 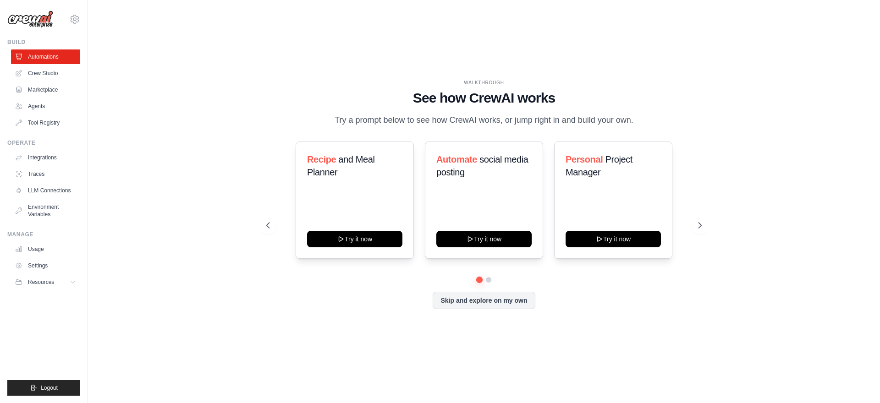 I want to click on span: Logout, so click(x=49, y=388).